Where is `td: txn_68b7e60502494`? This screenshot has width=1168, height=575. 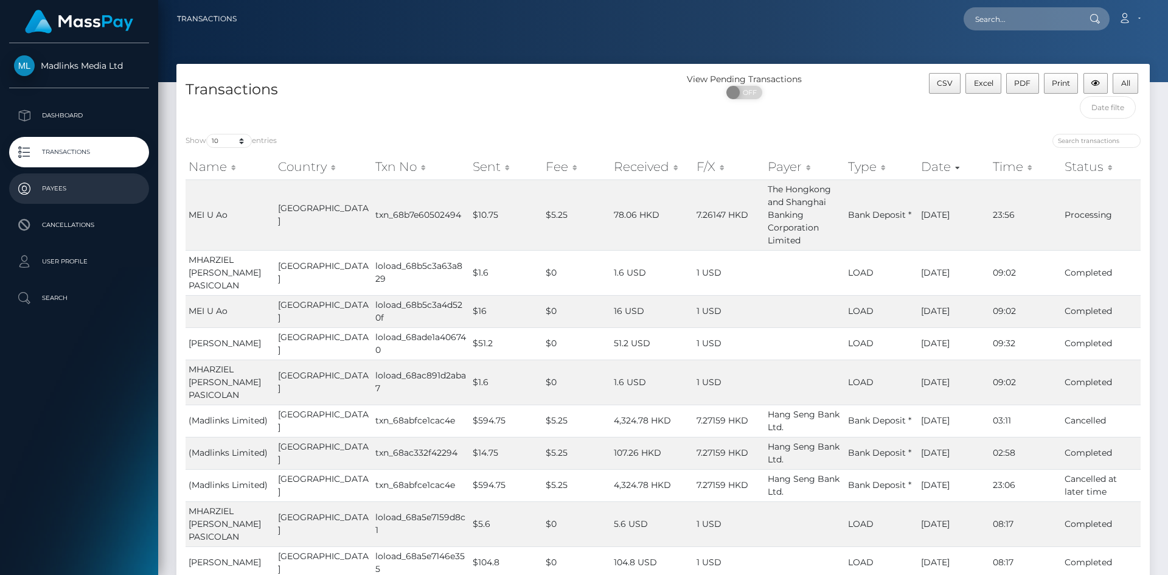
td: txn_68b7e60502494 is located at coordinates (421, 215).